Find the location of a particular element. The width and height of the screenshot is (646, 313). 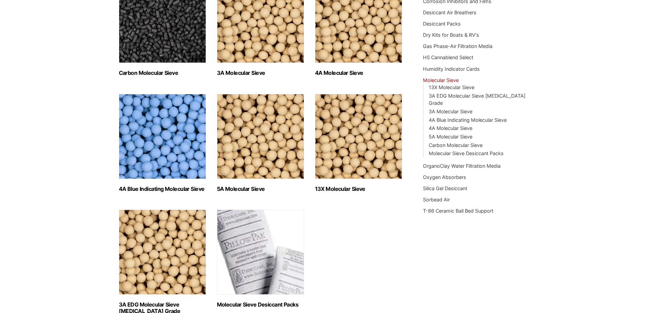

img: Molecular Sieve Desiccant Packs is located at coordinates (260, 252).